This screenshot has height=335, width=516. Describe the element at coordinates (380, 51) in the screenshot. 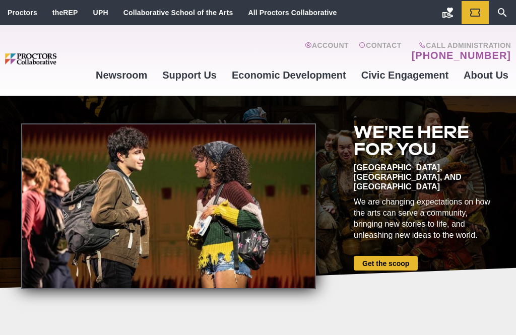

I see `a: Contact` at that location.